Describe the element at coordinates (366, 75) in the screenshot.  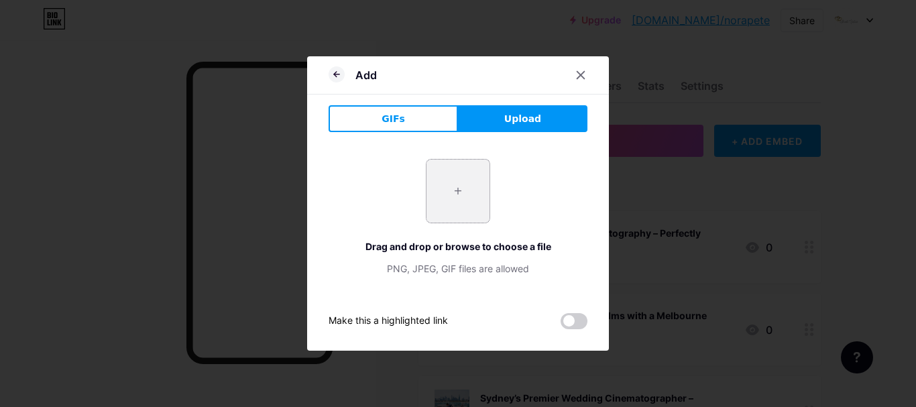
I see `div: Add` at that location.